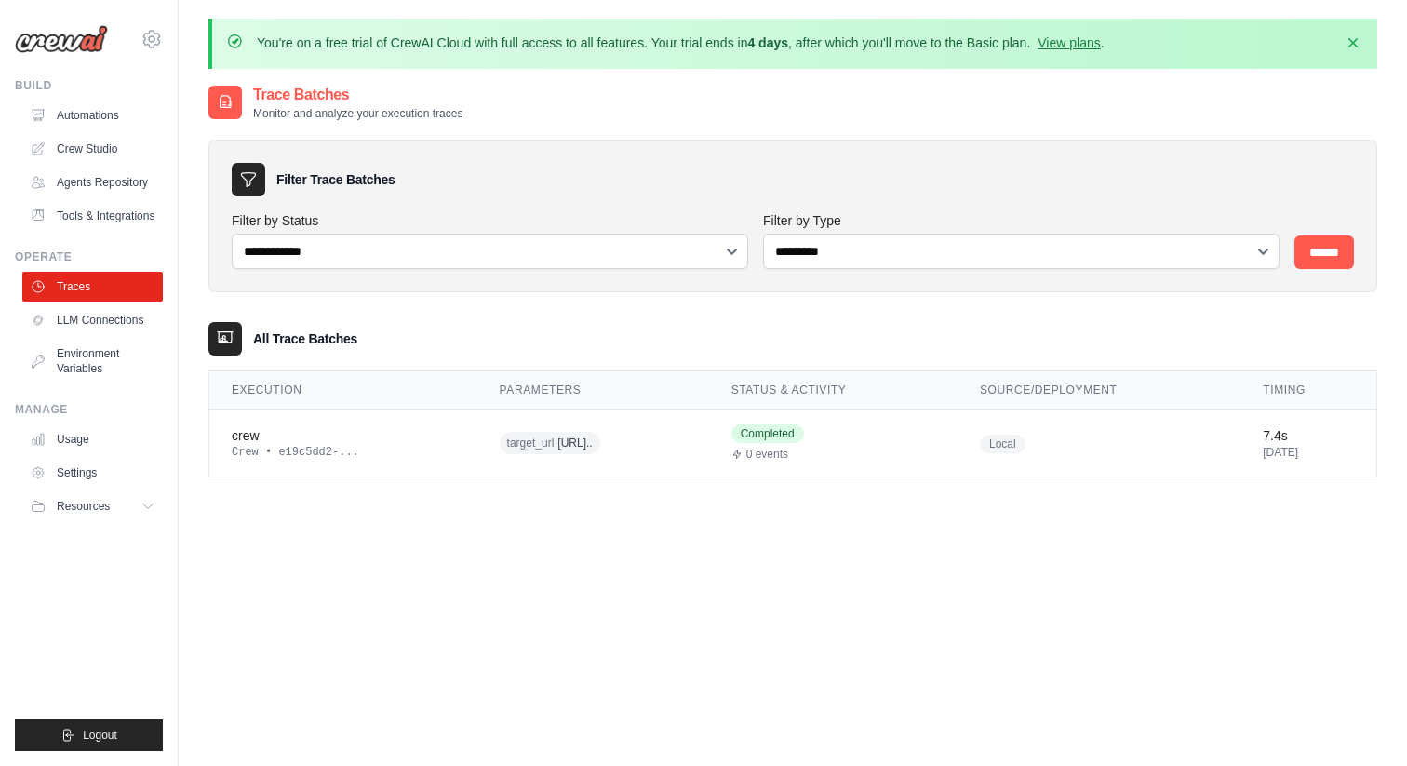 The height and width of the screenshot is (766, 1407). What do you see at coordinates (88, 735) in the screenshot?
I see `button: Logout` at bounding box center [88, 735].